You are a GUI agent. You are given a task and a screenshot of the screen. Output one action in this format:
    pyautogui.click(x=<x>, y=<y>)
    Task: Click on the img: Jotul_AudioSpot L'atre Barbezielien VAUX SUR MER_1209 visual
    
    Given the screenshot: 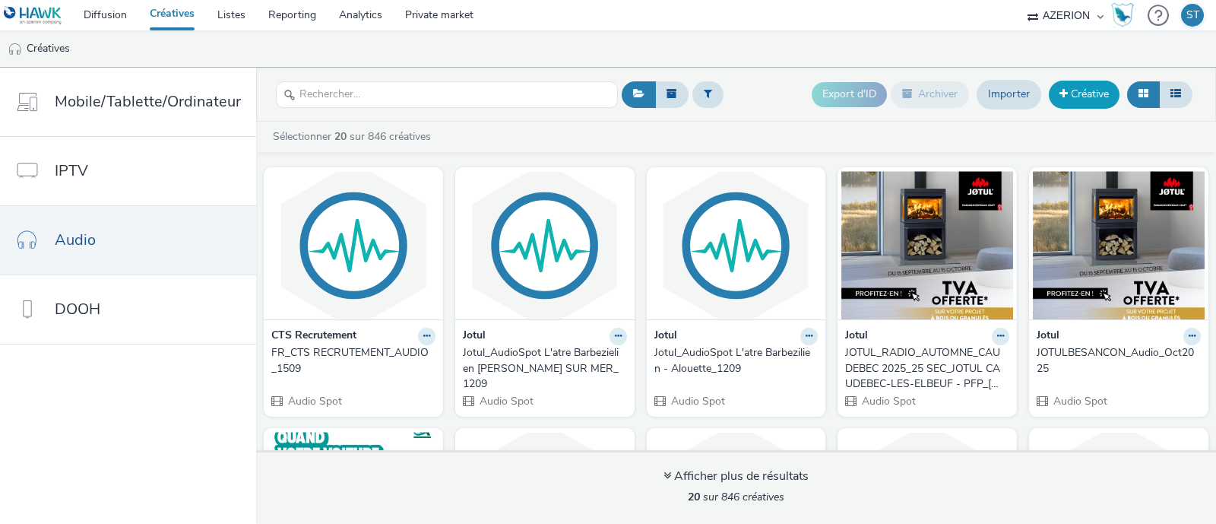 What is the action you would take?
    pyautogui.click(x=545, y=245)
    